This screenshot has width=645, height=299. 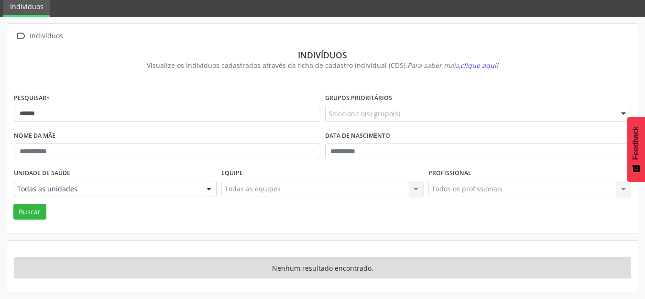 I want to click on span: Todas as unidades, so click(x=107, y=189).